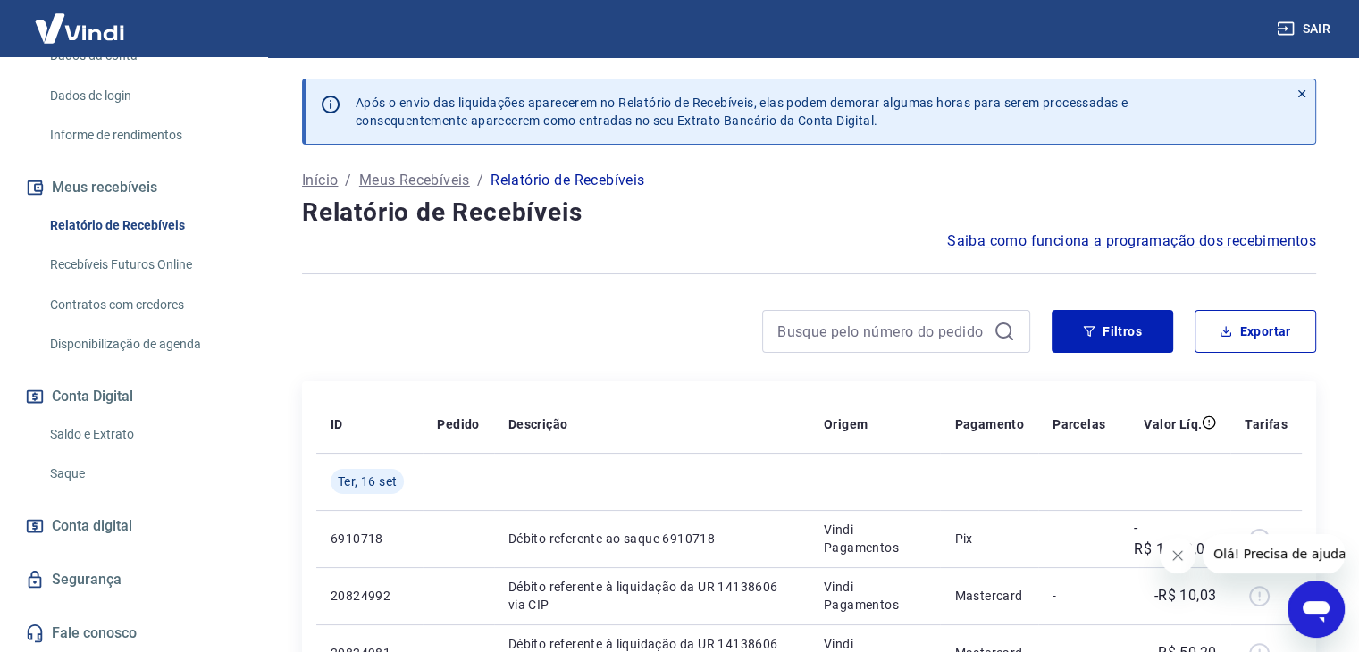 This screenshot has width=1359, height=652. Describe the element at coordinates (320, 180) in the screenshot. I see `a: Início` at that location.